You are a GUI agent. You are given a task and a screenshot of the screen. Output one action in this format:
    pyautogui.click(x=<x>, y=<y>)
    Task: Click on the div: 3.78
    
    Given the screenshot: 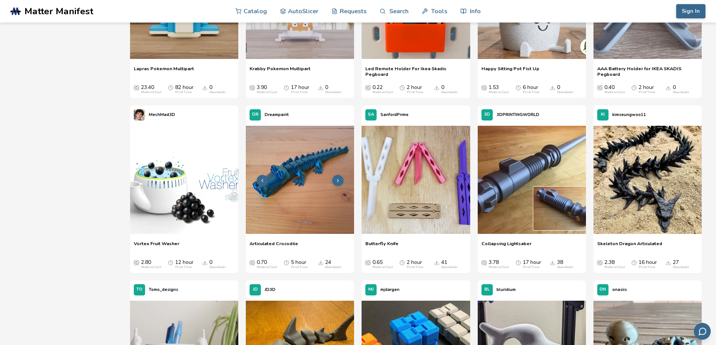 What is the action you would take?
    pyautogui.click(x=499, y=265)
    